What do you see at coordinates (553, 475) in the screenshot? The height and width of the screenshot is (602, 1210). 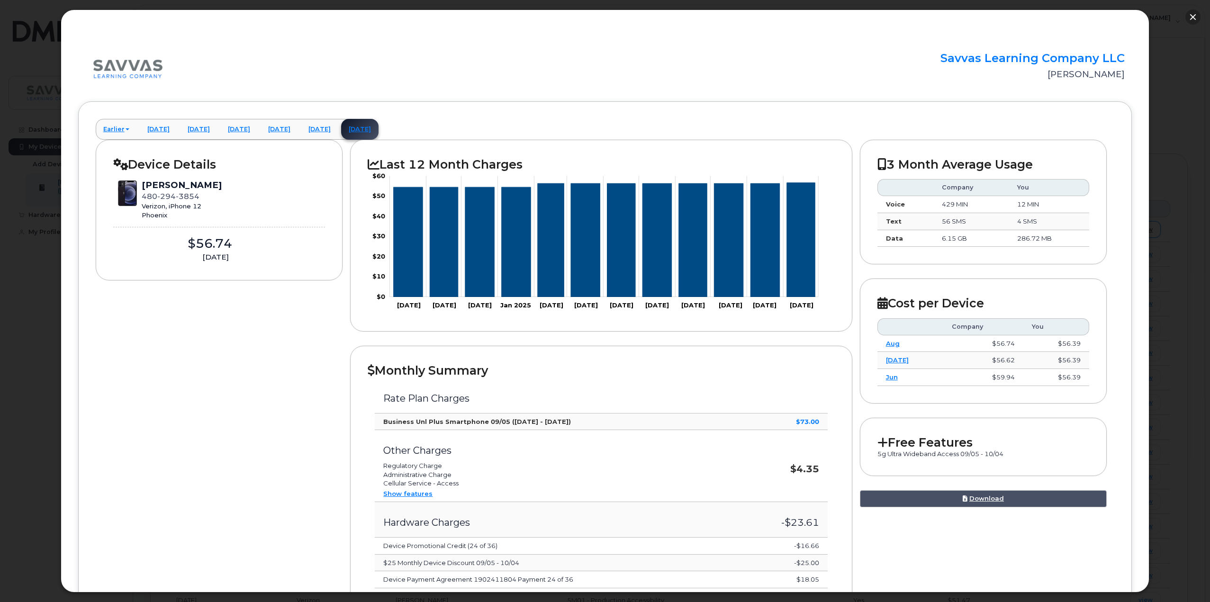 I see `li: Administrative Charge` at bounding box center [553, 475].